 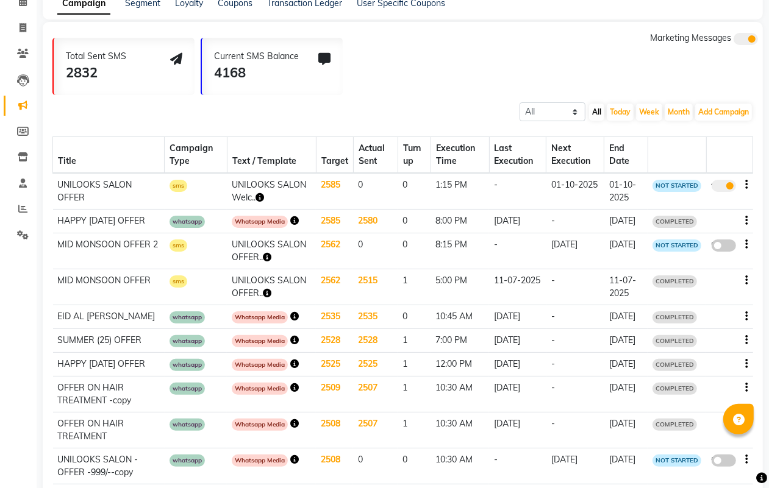 I want to click on td: UNILOOKS SALON -OFFER -999/--copy, so click(x=109, y=466).